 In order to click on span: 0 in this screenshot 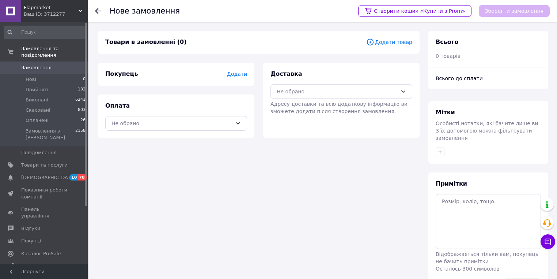, I will do `click(84, 79)`.